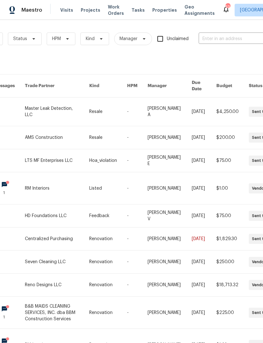 The width and height of the screenshot is (263, 343). I want to click on span: Properties, so click(165, 10).